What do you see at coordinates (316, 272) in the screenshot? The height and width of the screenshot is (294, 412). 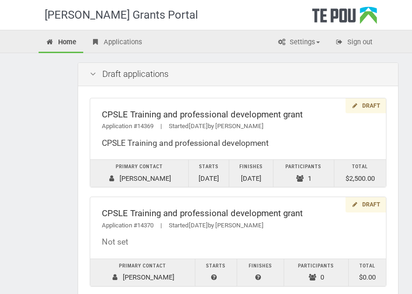 I see `td: 0` at bounding box center [316, 272].